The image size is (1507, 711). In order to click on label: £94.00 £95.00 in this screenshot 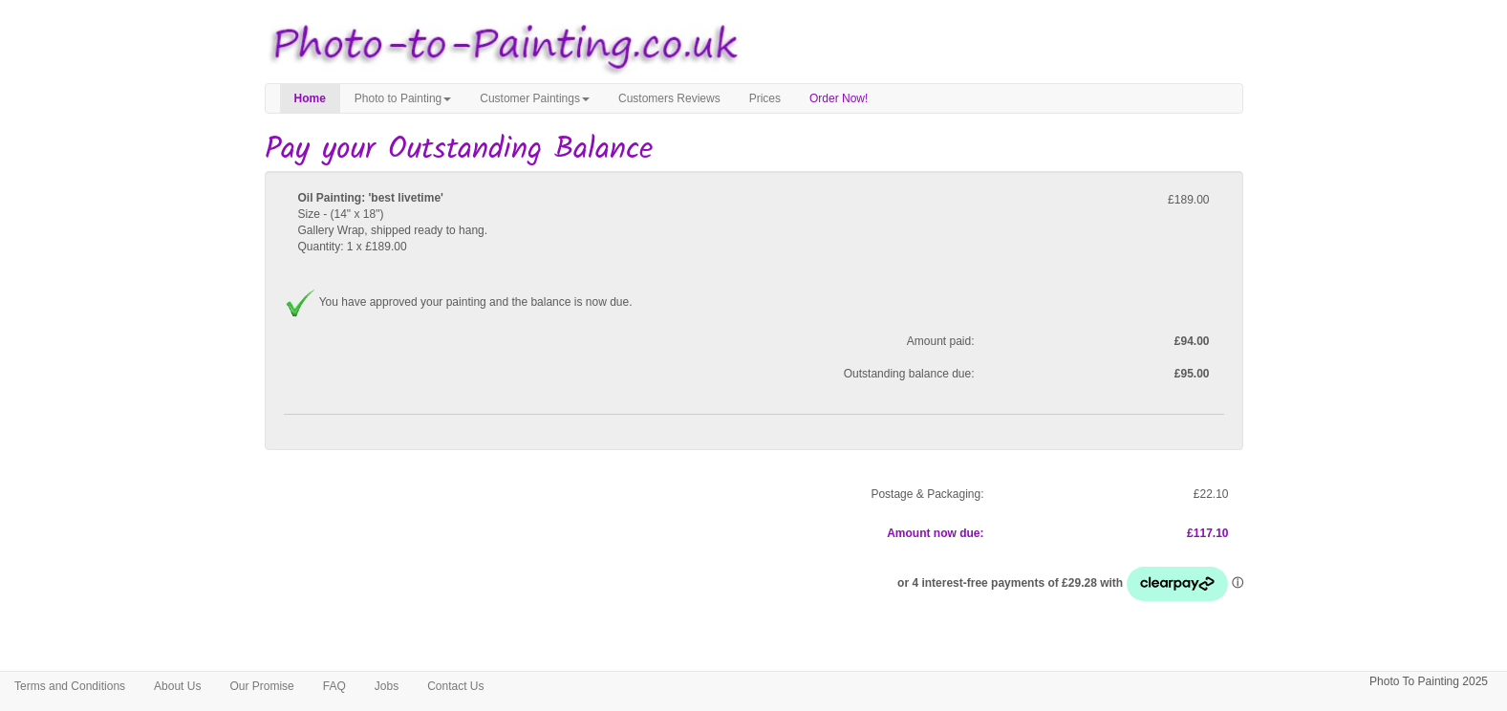, I will do `click(1106, 357)`.